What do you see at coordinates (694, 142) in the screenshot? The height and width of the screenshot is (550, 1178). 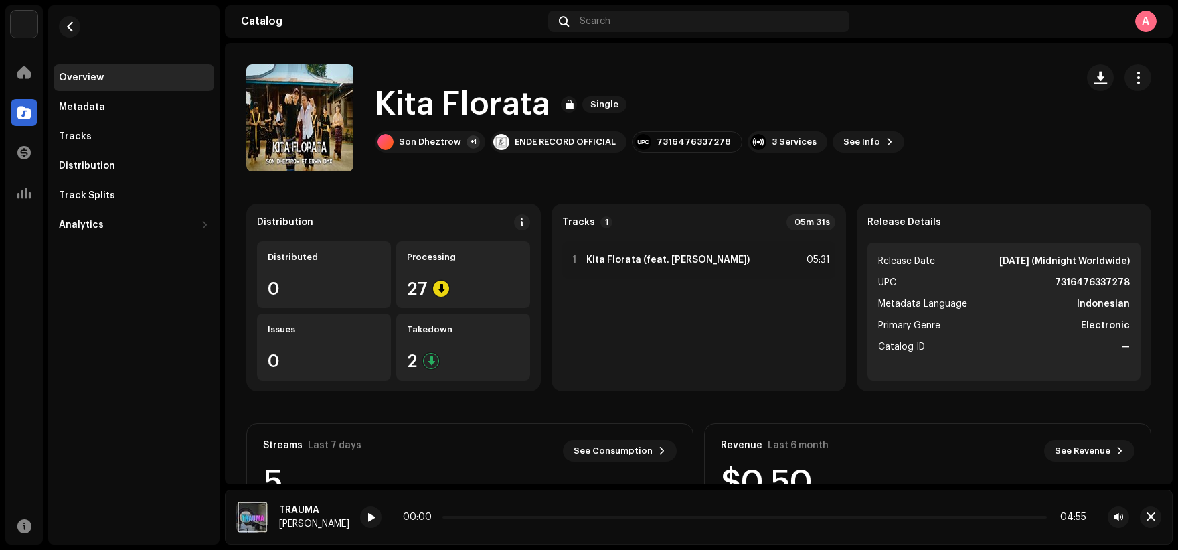 I see `div: 7316476337278` at bounding box center [694, 142].